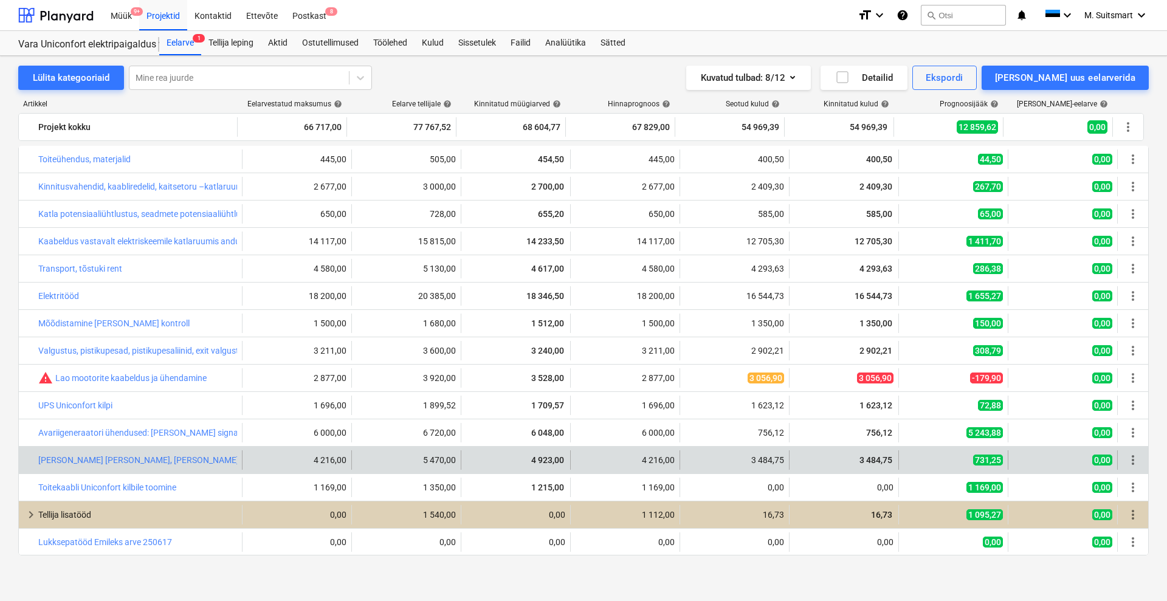 The width and height of the screenshot is (1167, 601). Describe the element at coordinates (477, 43) in the screenshot. I see `a: Sissetulek` at that location.